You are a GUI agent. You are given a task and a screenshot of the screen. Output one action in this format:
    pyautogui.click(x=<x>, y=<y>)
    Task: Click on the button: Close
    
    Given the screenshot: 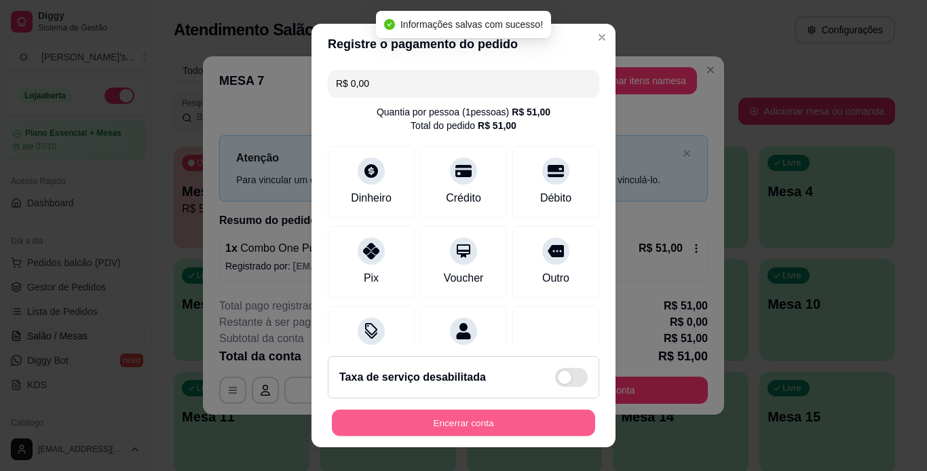 What is the action you would take?
    pyautogui.click(x=602, y=37)
    